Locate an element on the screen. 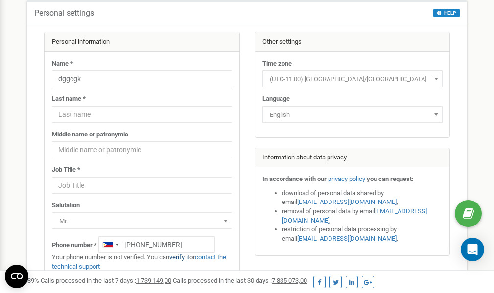 The image size is (494, 293). a: verify it is located at coordinates (179, 257).